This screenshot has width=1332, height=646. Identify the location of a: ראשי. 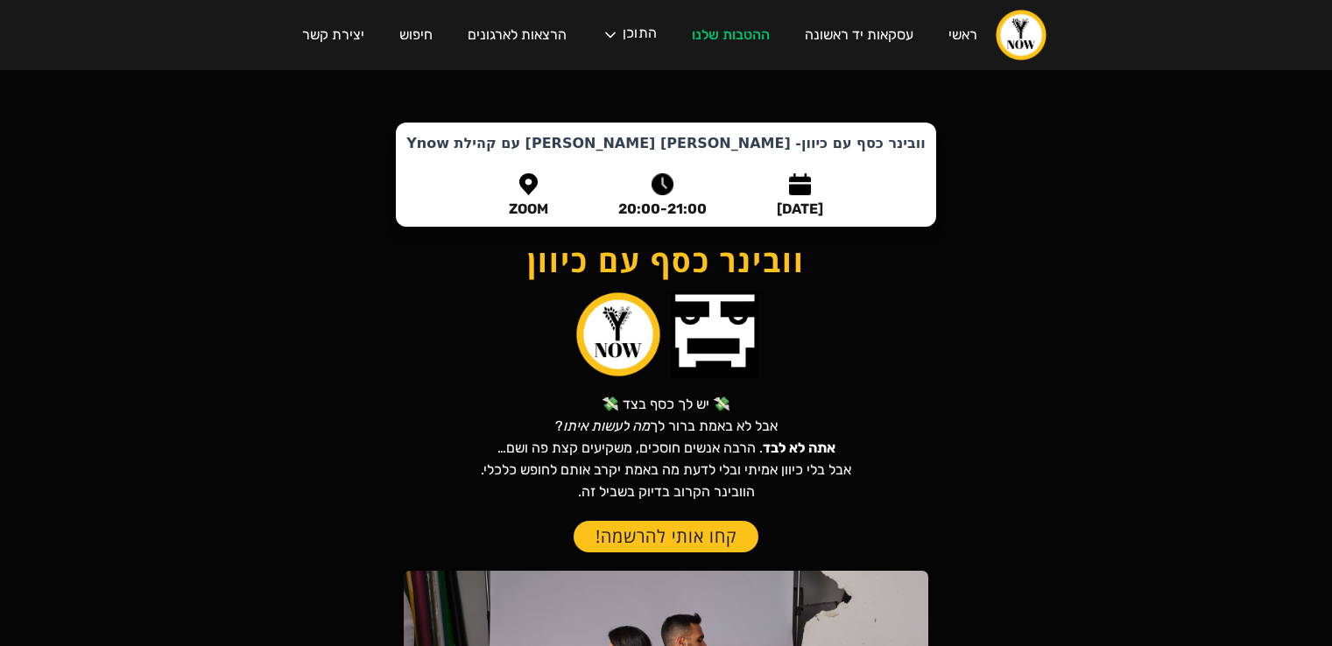
(963, 35).